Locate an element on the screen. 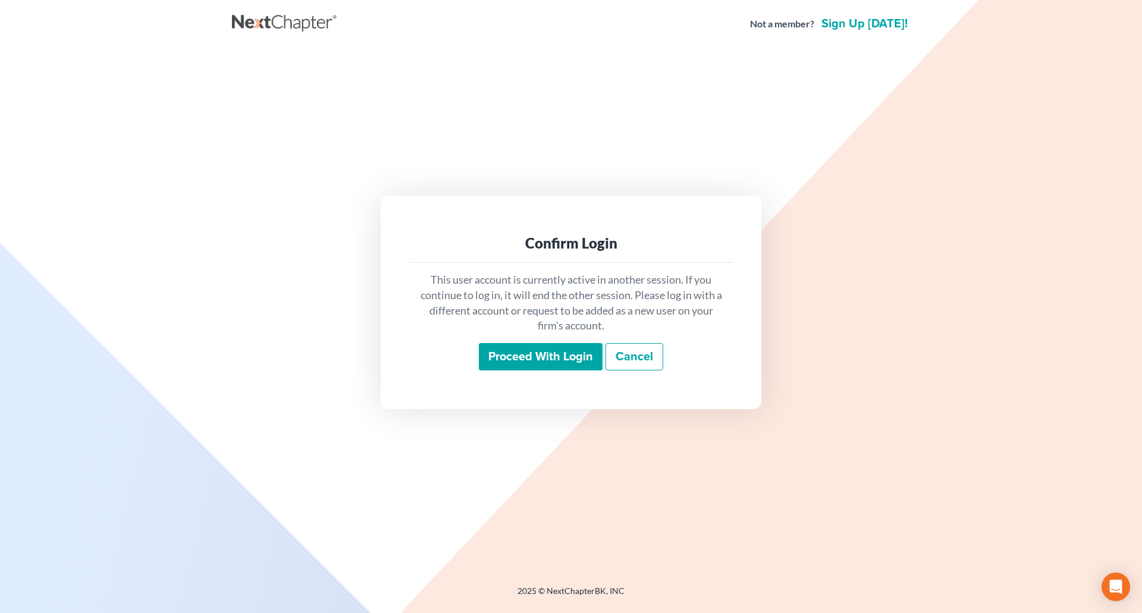  strong: Not a member? is located at coordinates (782, 24).